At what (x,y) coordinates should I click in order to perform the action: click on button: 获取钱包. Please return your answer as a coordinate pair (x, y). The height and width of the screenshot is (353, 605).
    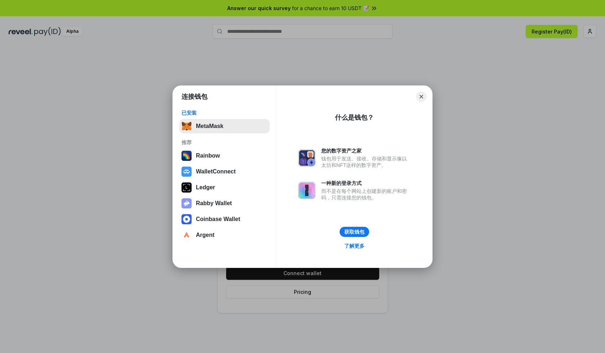
    Looking at the image, I should click on (354, 232).